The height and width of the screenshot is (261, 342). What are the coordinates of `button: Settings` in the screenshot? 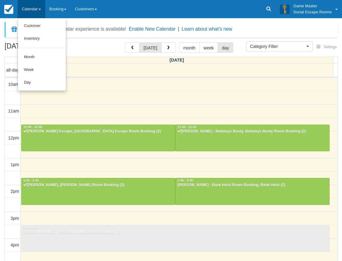 It's located at (326, 47).